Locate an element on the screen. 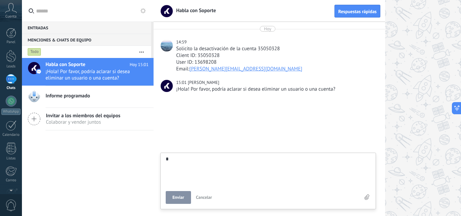  div: 14:59 is located at coordinates (182, 42).